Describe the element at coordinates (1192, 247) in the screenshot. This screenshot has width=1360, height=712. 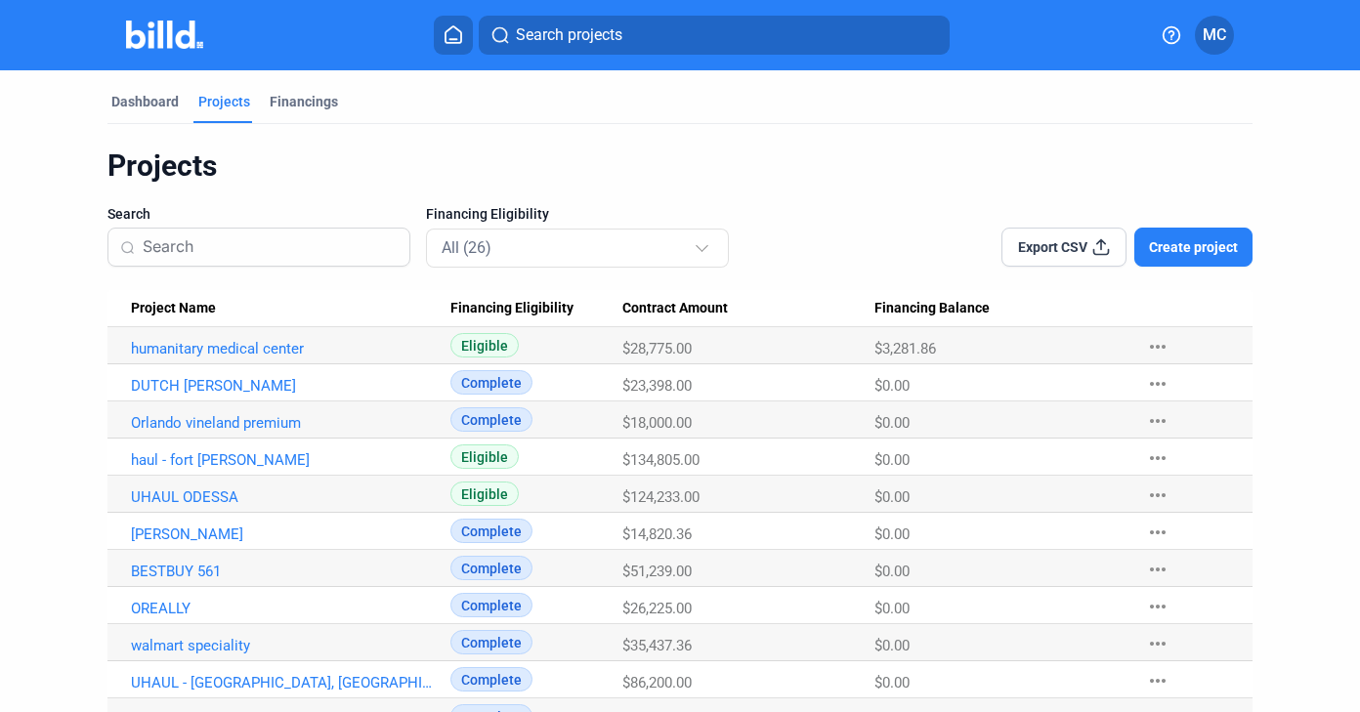
I see `button: Create project` at that location.